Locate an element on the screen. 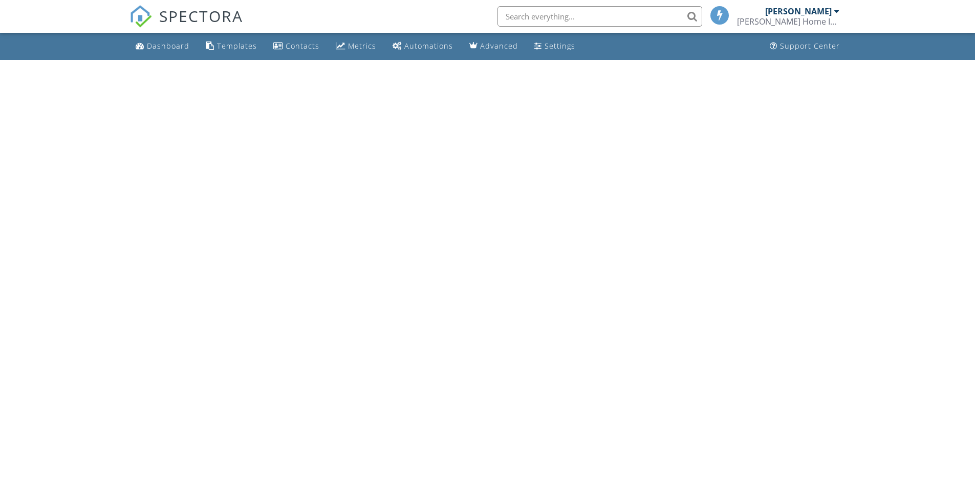 The image size is (975, 484). div: Kincaid Home Inspection Services is located at coordinates (788, 21).